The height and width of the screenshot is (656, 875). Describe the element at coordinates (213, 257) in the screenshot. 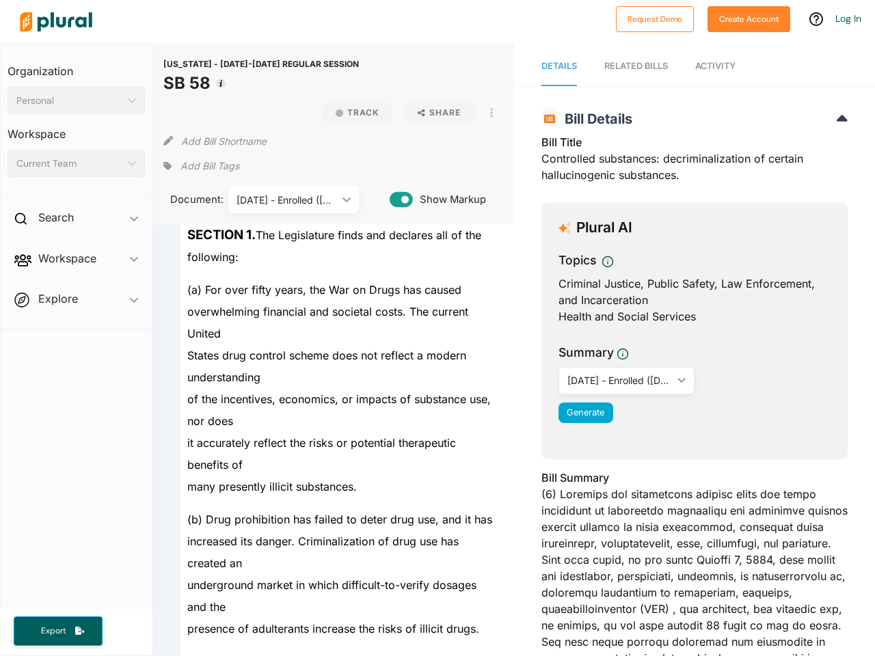

I see `span: following:` at that location.